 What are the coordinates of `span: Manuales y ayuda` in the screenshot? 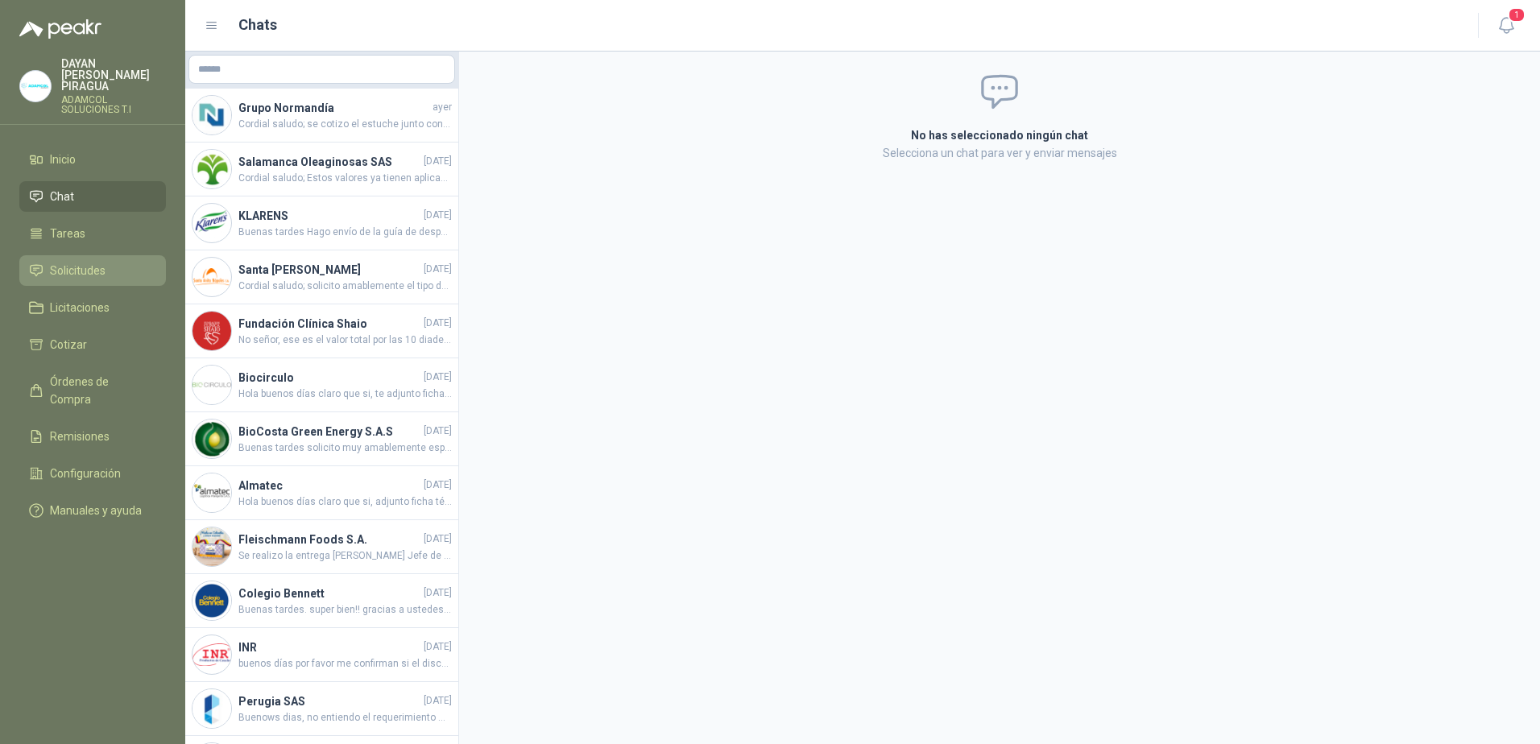 It's located at (96, 511).